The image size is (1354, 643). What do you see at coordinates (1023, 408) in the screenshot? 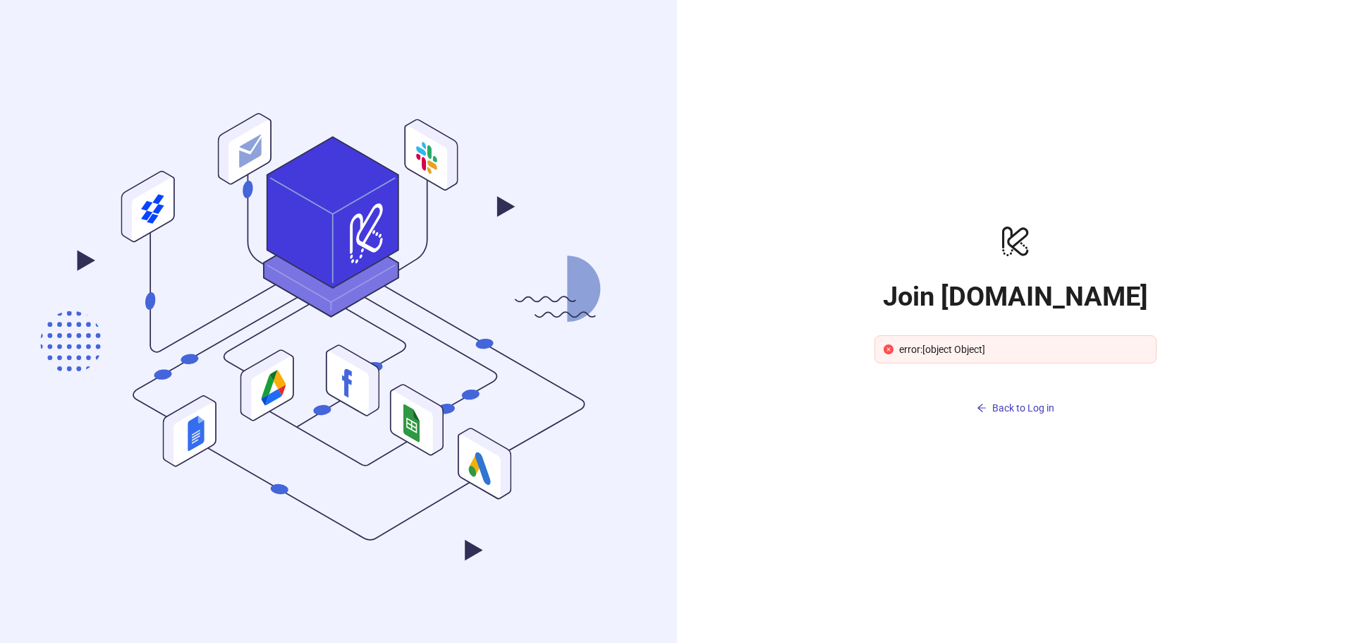
I see `span: Back to Log in` at bounding box center [1023, 408].